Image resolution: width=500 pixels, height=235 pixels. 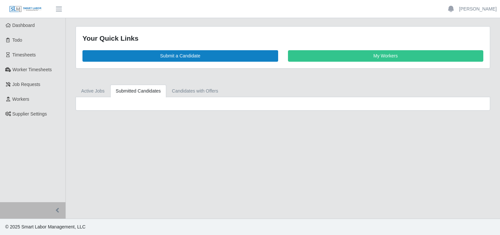 What do you see at coordinates (283, 38) in the screenshot?
I see `div: Your Quick Links` at bounding box center [283, 38].